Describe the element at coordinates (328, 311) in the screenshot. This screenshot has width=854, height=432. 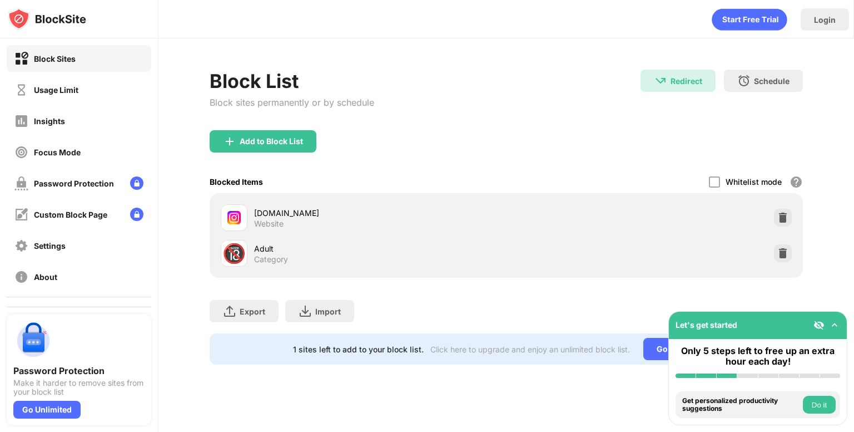
I see `div: Import` at that location.